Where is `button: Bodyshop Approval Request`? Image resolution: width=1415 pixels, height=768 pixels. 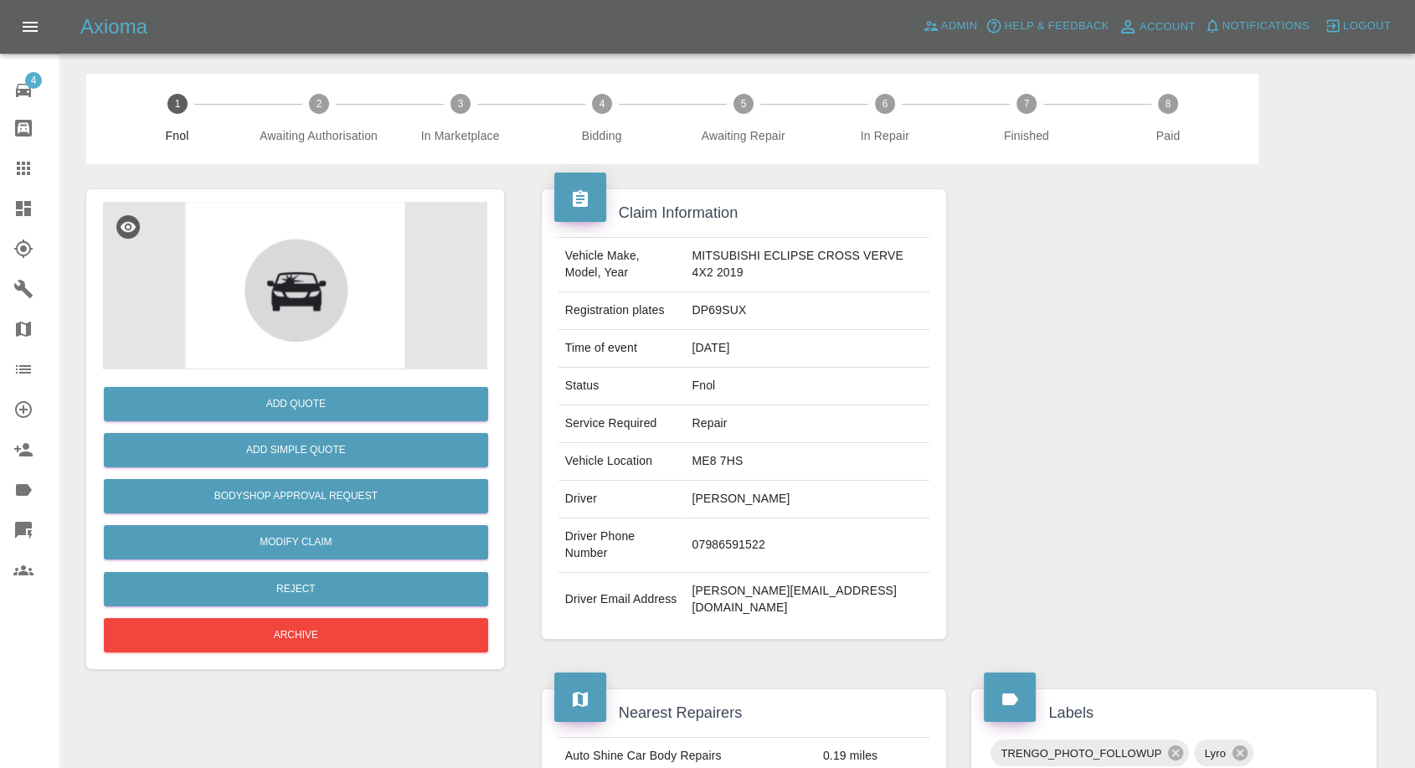
button: Bodyshop Approval Request is located at coordinates (296, 496).